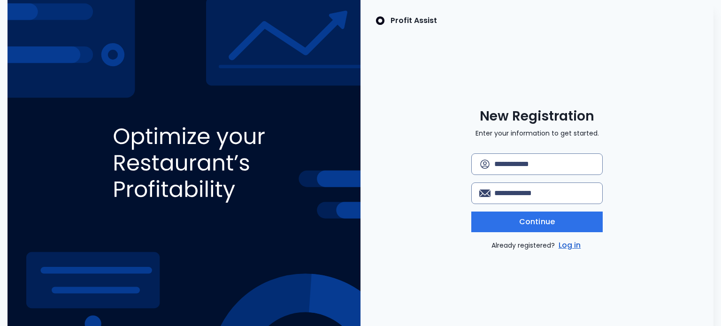 The image size is (721, 326). What do you see at coordinates (537, 222) in the screenshot?
I see `span: Continue` at bounding box center [537, 222].